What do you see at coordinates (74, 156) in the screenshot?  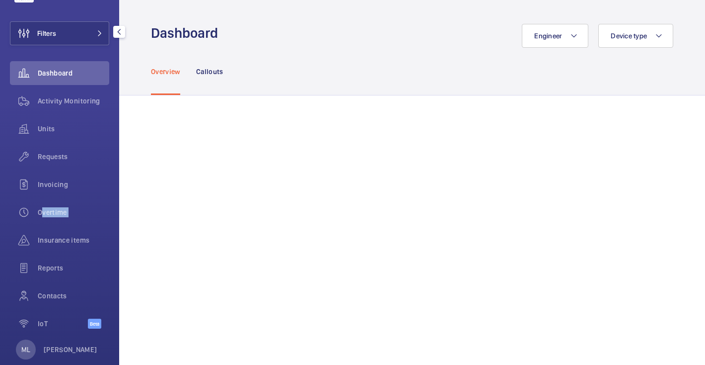 I see `span: Requests` at bounding box center [74, 156].